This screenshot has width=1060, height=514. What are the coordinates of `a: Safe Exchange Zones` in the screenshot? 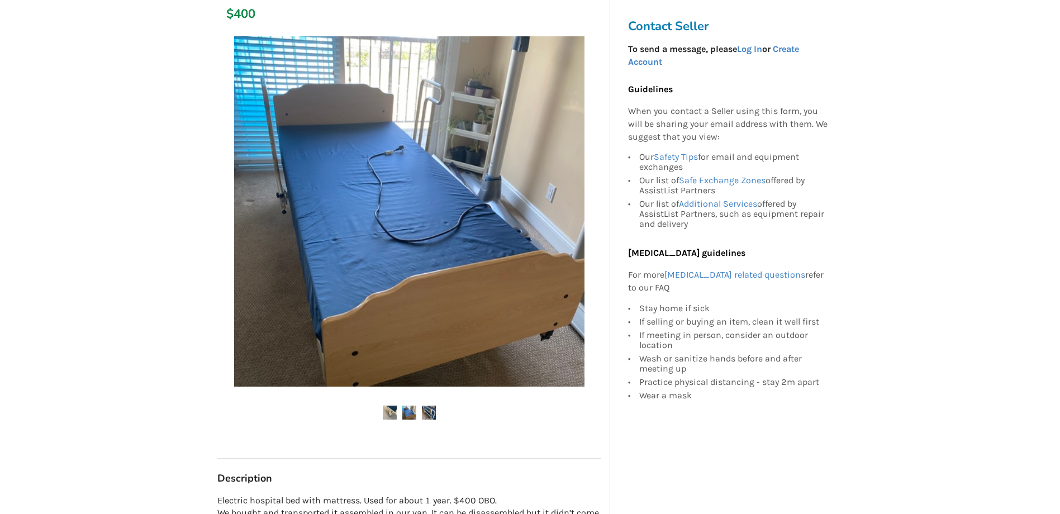 It's located at (722, 180).